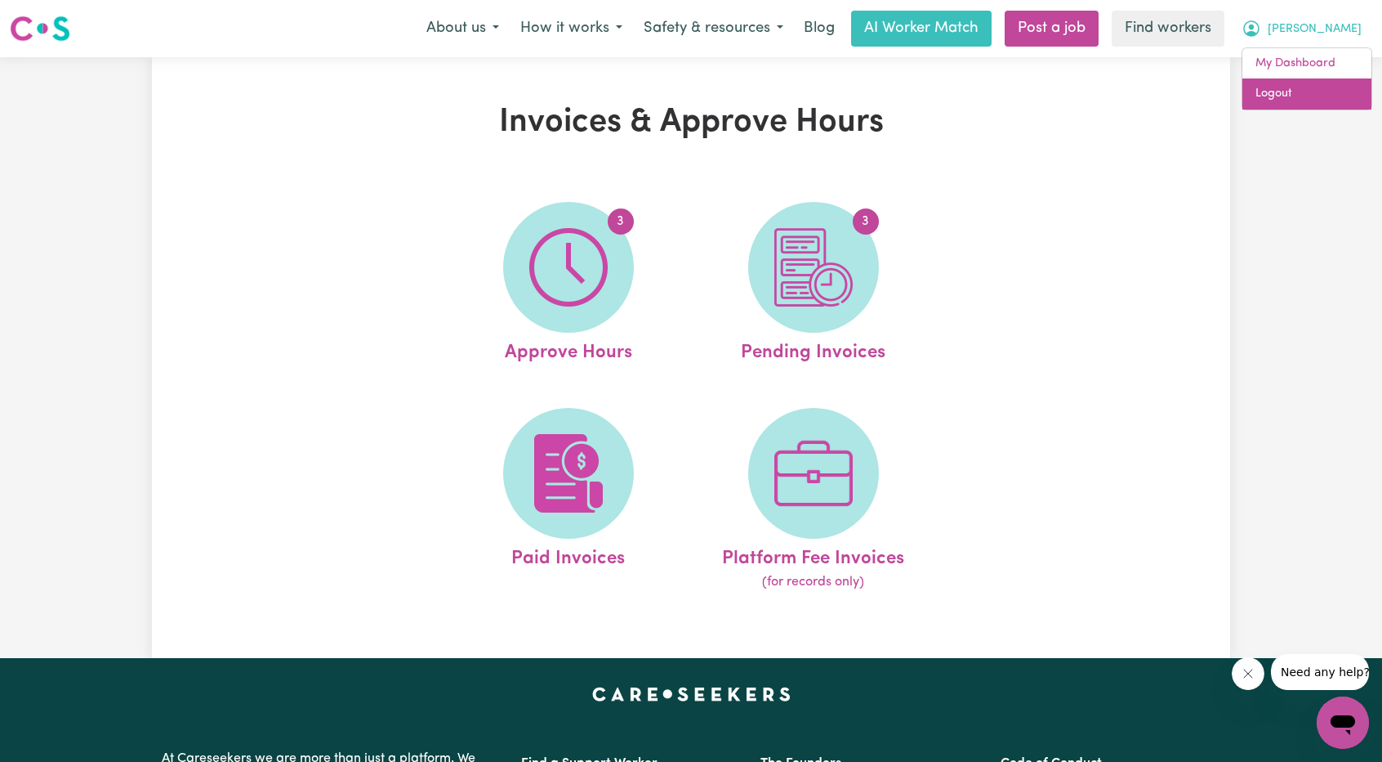 The width and height of the screenshot is (1382, 762). Describe the element at coordinates (813, 350) in the screenshot. I see `span: Pending Invoices` at that location.